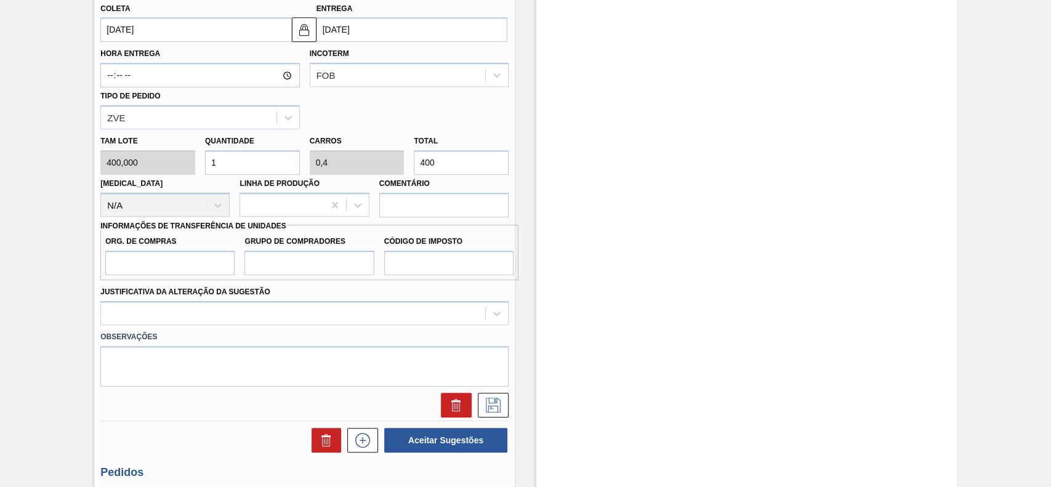 This screenshot has width=1051, height=487. Describe the element at coordinates (304, 472) in the screenshot. I see `h3: Pedidos` at that location.